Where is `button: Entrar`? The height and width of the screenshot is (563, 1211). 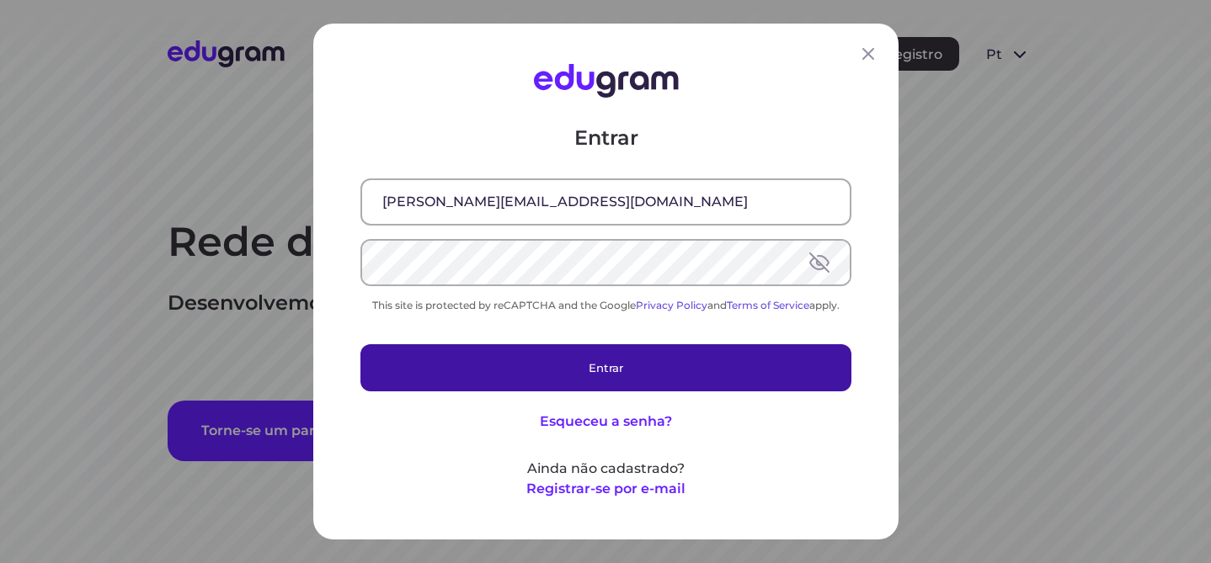
button: Entrar is located at coordinates (606, 368).